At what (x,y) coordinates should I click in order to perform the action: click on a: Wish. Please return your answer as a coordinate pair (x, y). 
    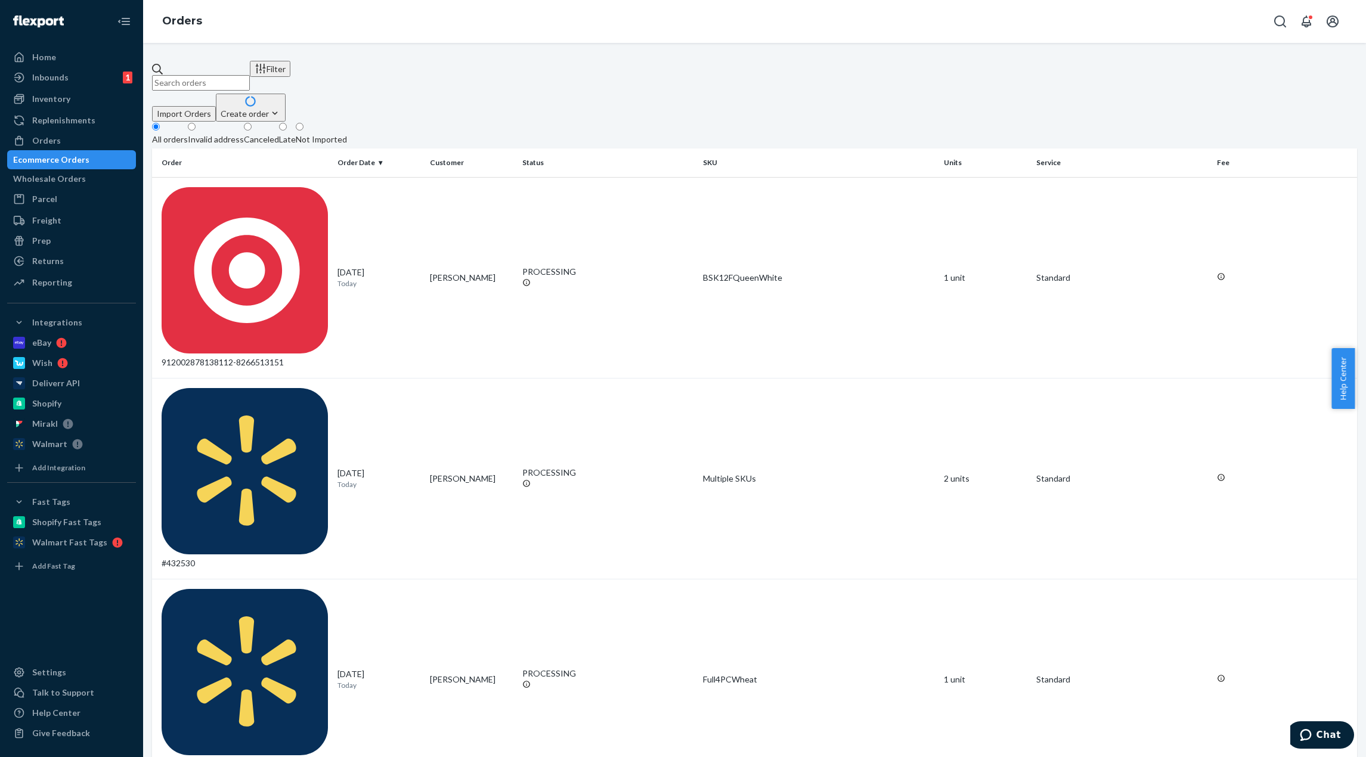
    Looking at the image, I should click on (72, 363).